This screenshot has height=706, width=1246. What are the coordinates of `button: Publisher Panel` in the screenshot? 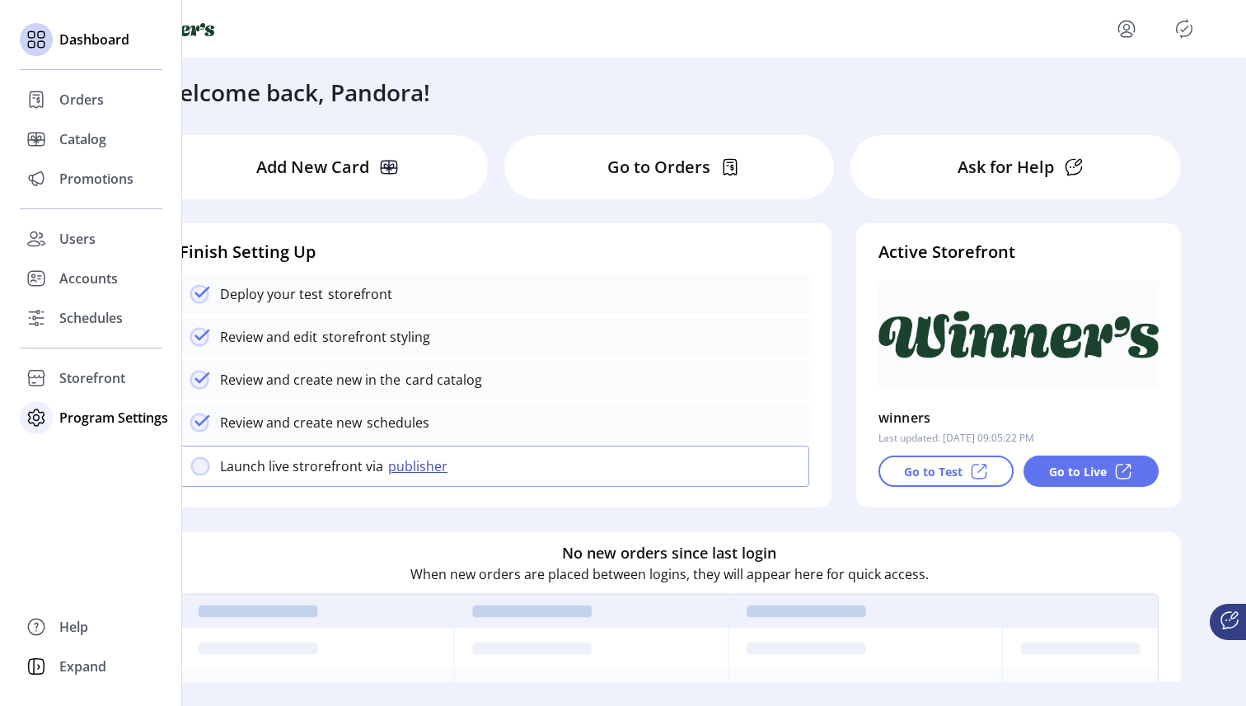 It's located at (1184, 29).